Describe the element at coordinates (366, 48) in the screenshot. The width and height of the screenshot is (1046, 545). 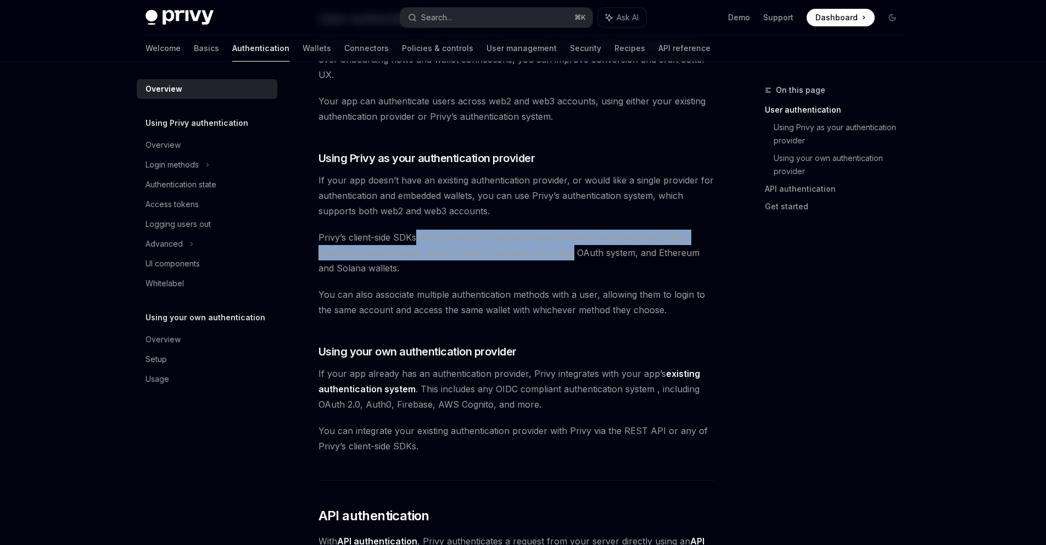
I see `a: Connectors` at that location.